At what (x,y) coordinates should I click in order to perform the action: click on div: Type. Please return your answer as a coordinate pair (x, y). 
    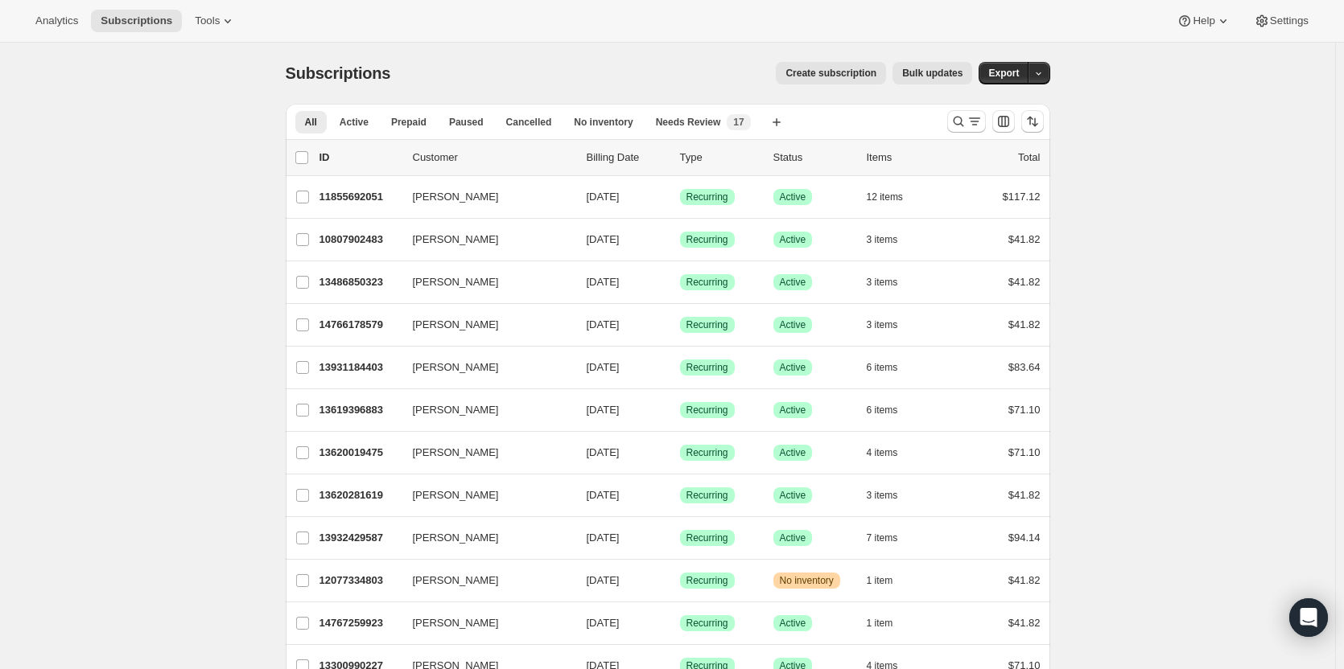
    Looking at the image, I should click on (720, 158).